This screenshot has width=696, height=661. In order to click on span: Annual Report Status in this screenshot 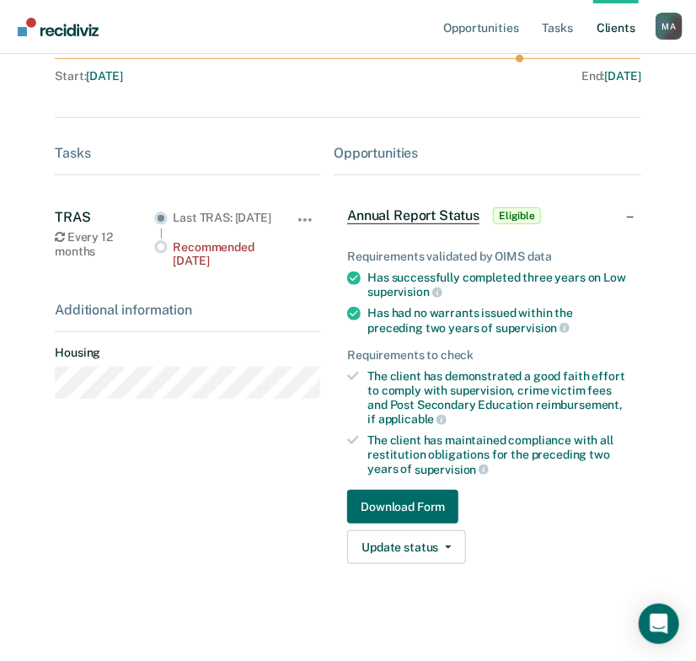, I will do `click(413, 216)`.